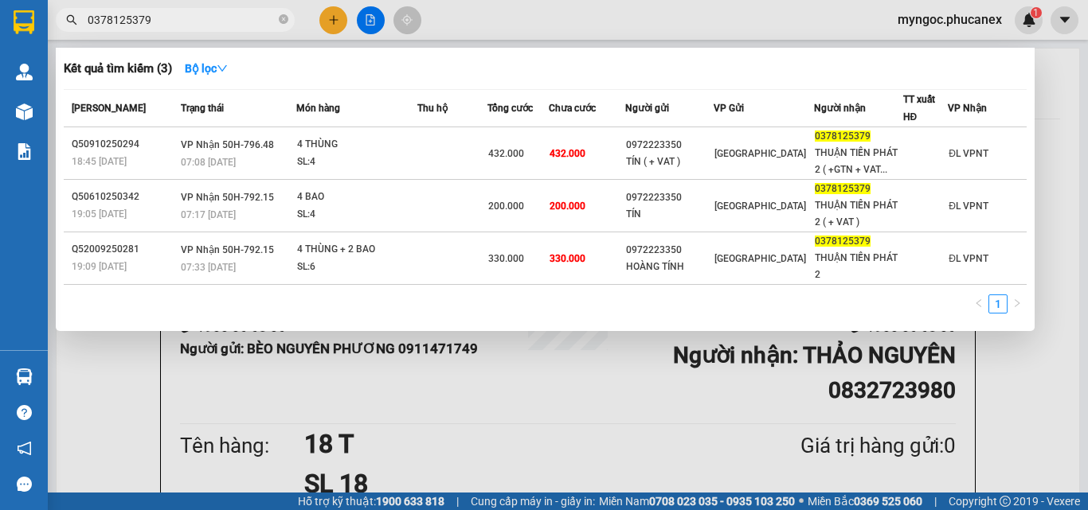 The image size is (1088, 510). I want to click on div: THUẬN TIẾN PHÁT 2 ( + VAT ), so click(858, 214).